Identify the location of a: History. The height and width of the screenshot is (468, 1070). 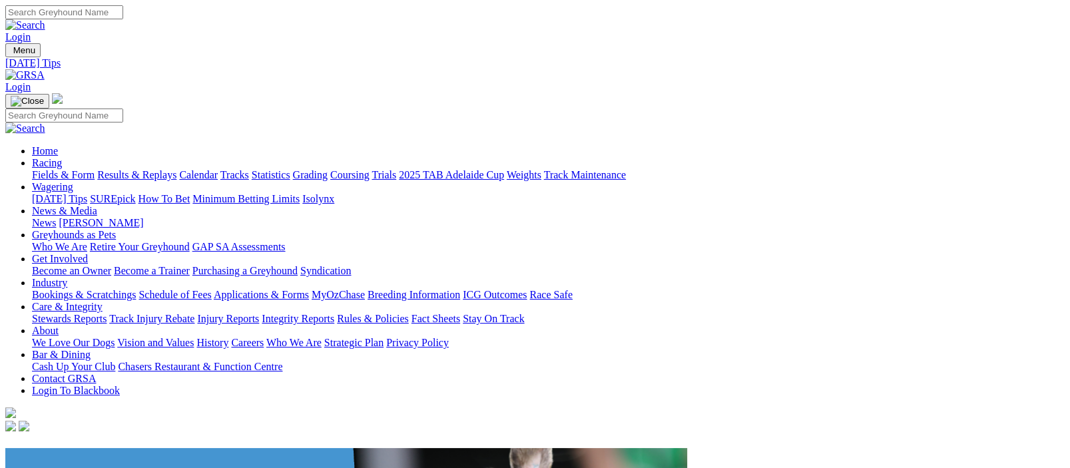
(212, 342).